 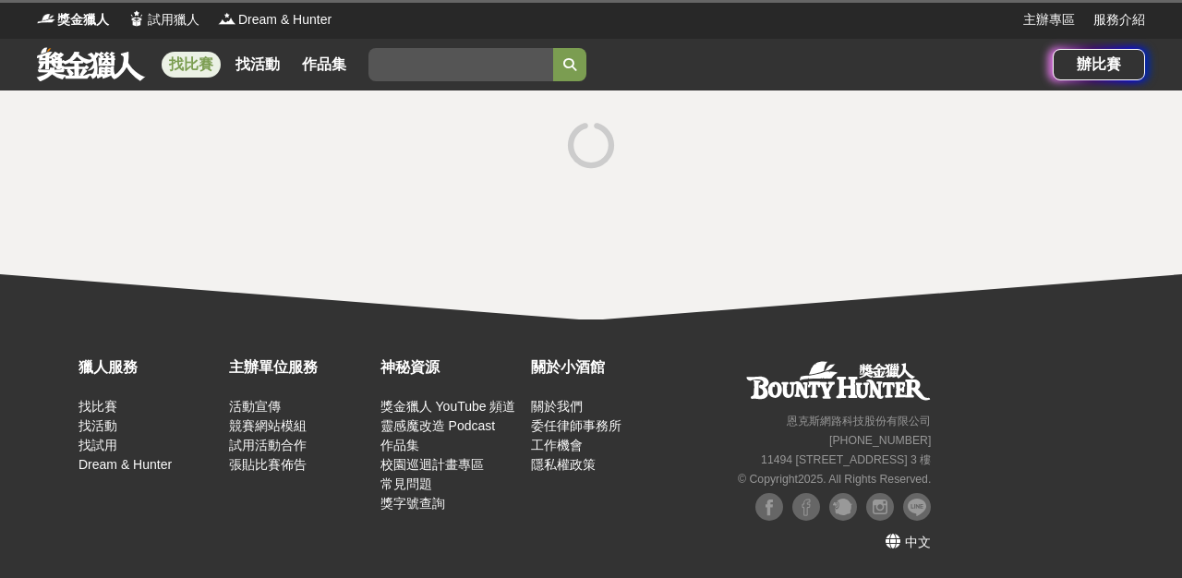 I want to click on img: Plurk, so click(x=843, y=507).